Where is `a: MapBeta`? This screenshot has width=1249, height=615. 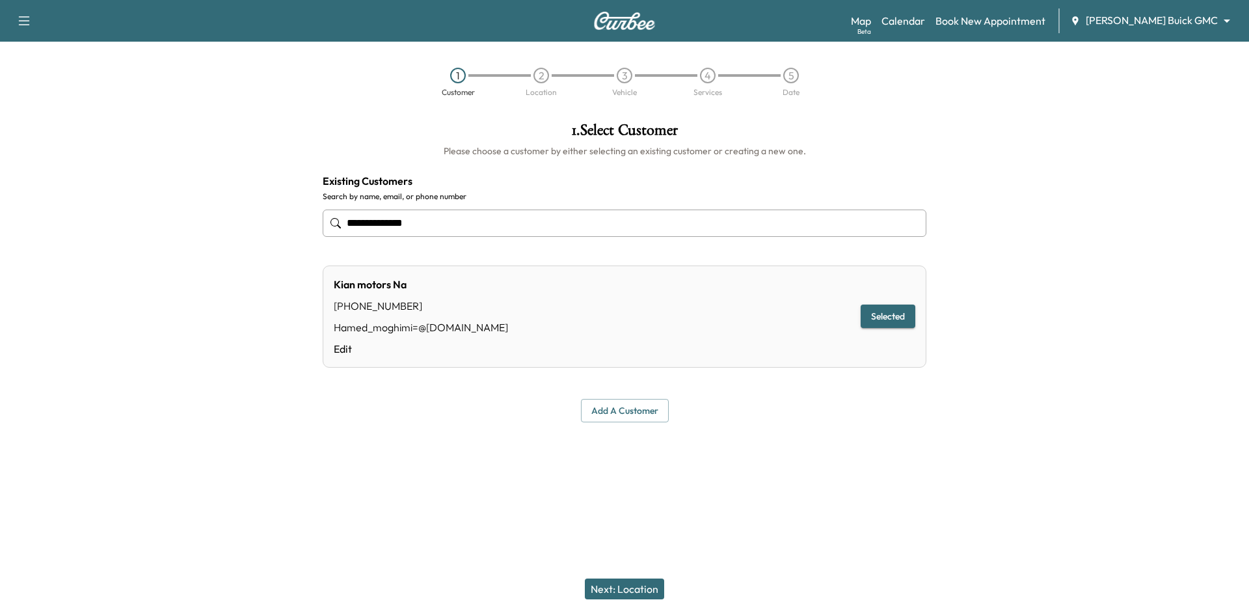
a: MapBeta is located at coordinates (861, 21).